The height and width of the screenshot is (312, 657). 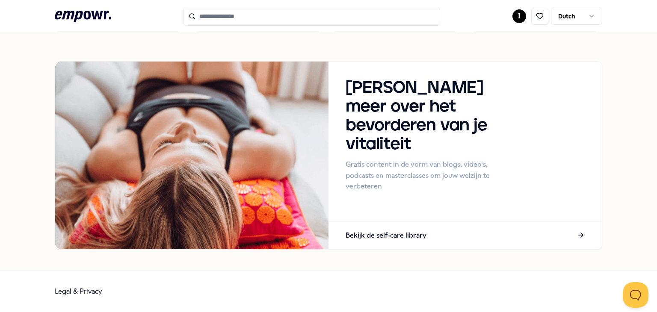 I want to click on p: Gratis content in de vorm van blogs, video's, podcasts en masterclasses om jouw welzijn te verbet..., so click(x=425, y=175).